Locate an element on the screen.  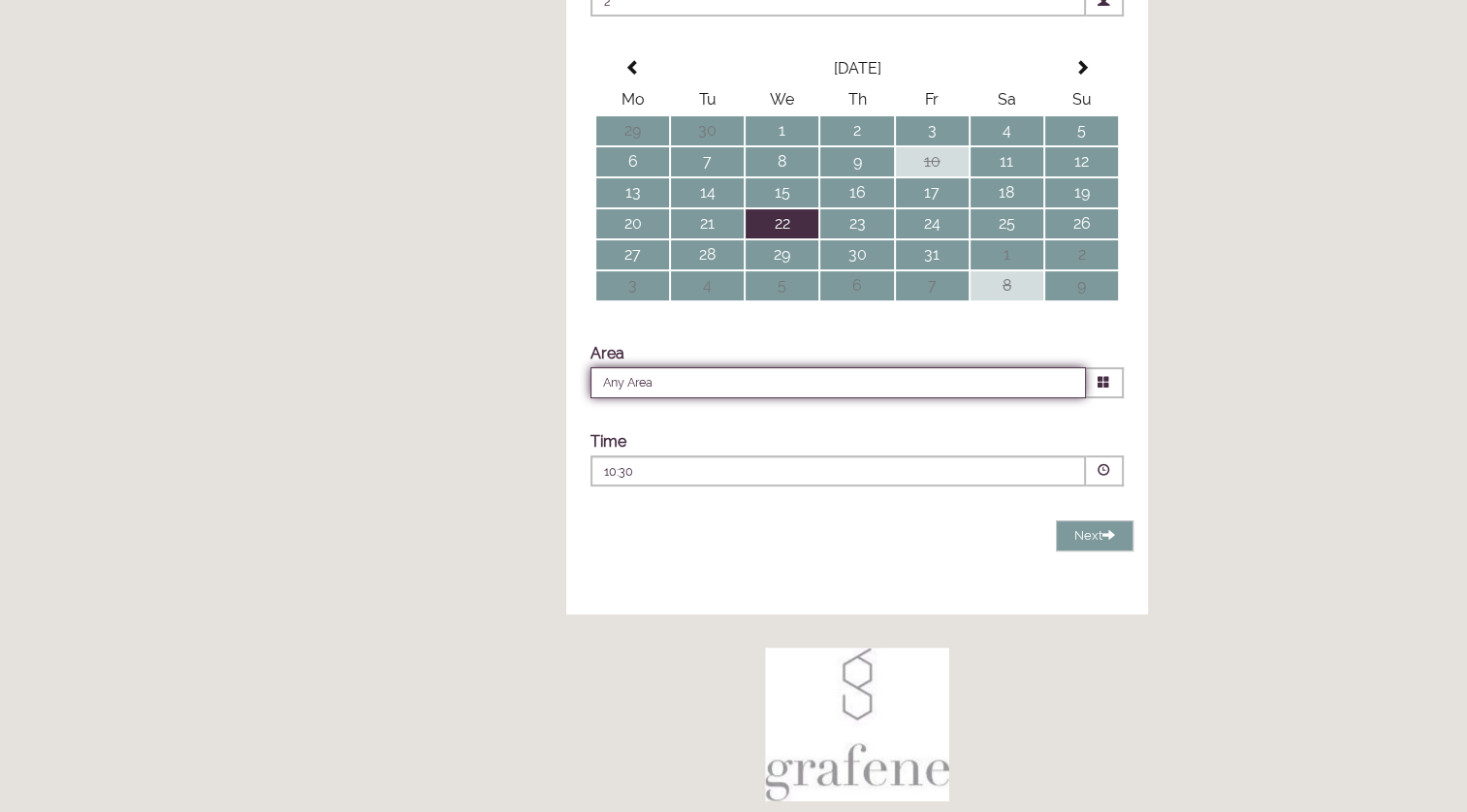
th: Th is located at coordinates (856, 100).